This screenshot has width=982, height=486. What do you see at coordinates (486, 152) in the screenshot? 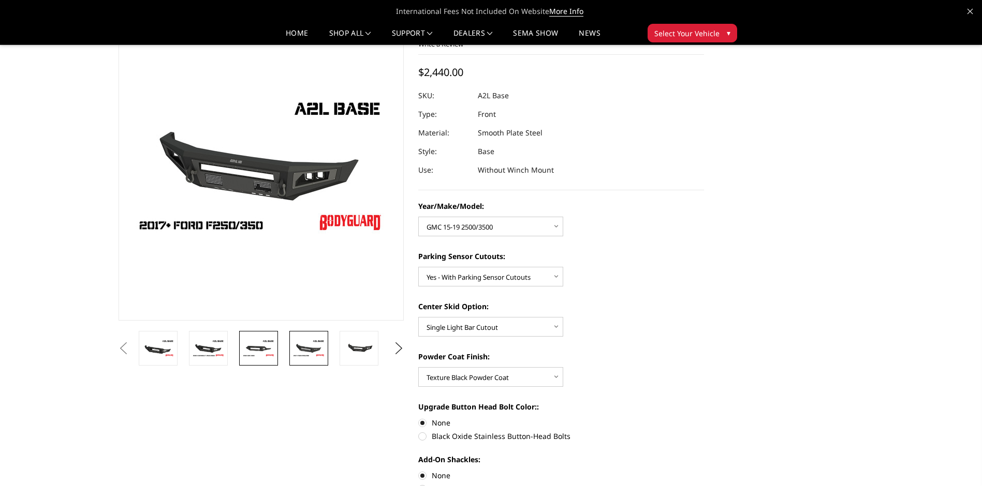
I see `dd: Base` at bounding box center [486, 152].